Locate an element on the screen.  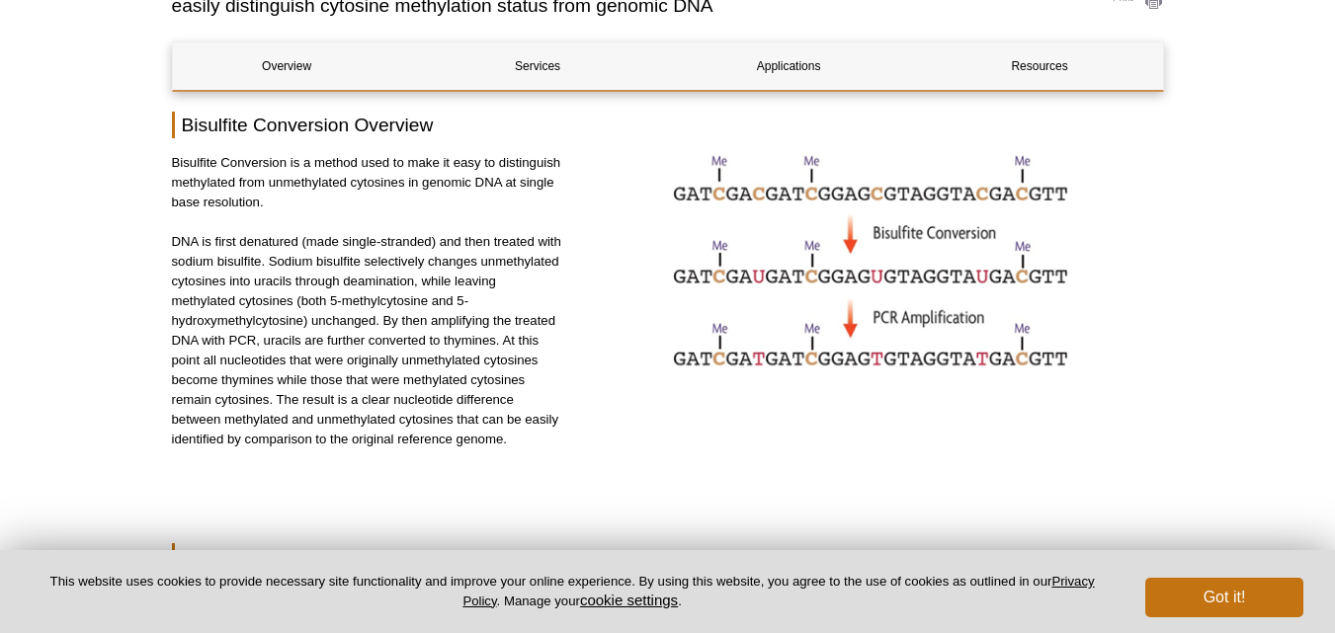
img: DNA sequence following bisulfite conversion and PCR amplification is located at coordinates (871, 264).